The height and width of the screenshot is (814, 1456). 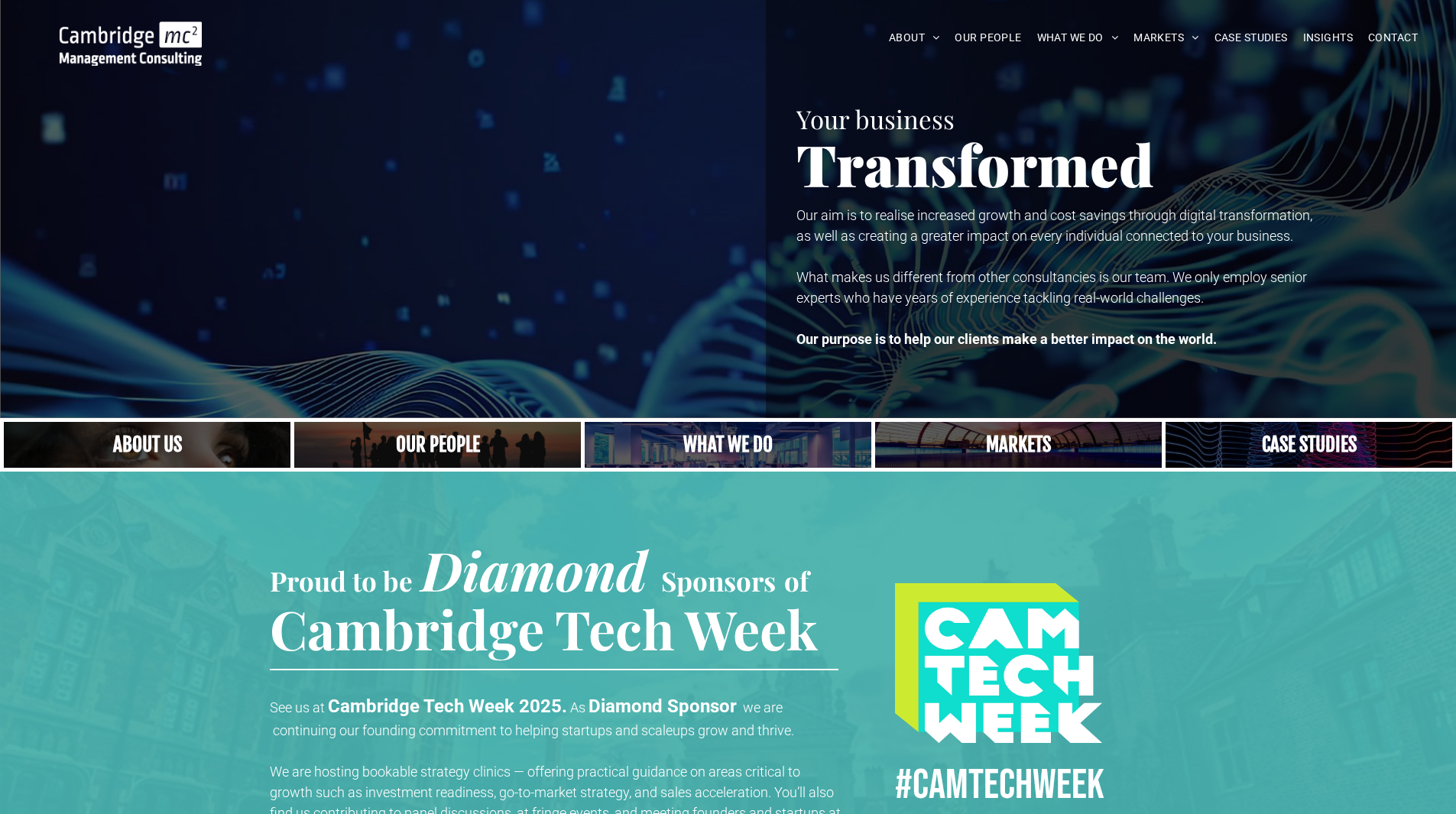 I want to click on a: CONTACT, so click(x=1392, y=37).